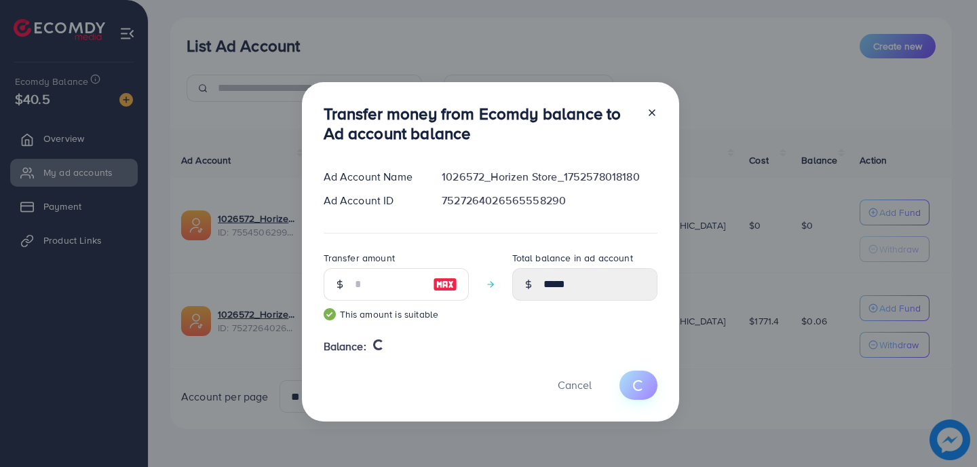 This screenshot has width=977, height=467. Describe the element at coordinates (549, 200) in the screenshot. I see `div: 7527264026565558290` at that location.